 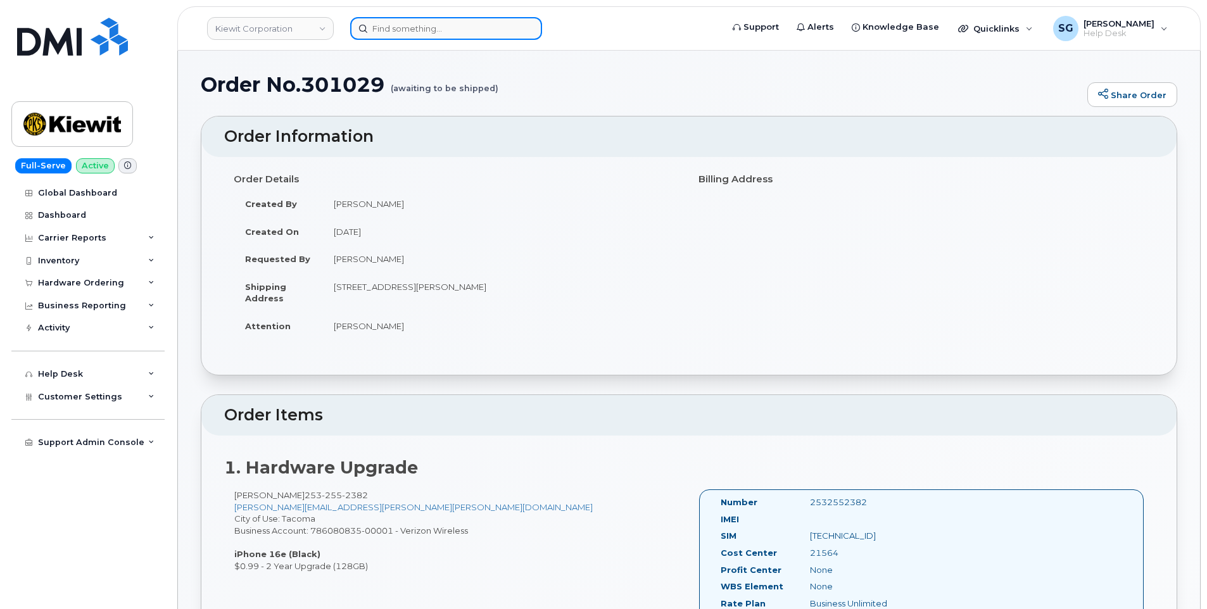 What do you see at coordinates (728, 536) in the screenshot?
I see `label: SIM` at bounding box center [728, 536].